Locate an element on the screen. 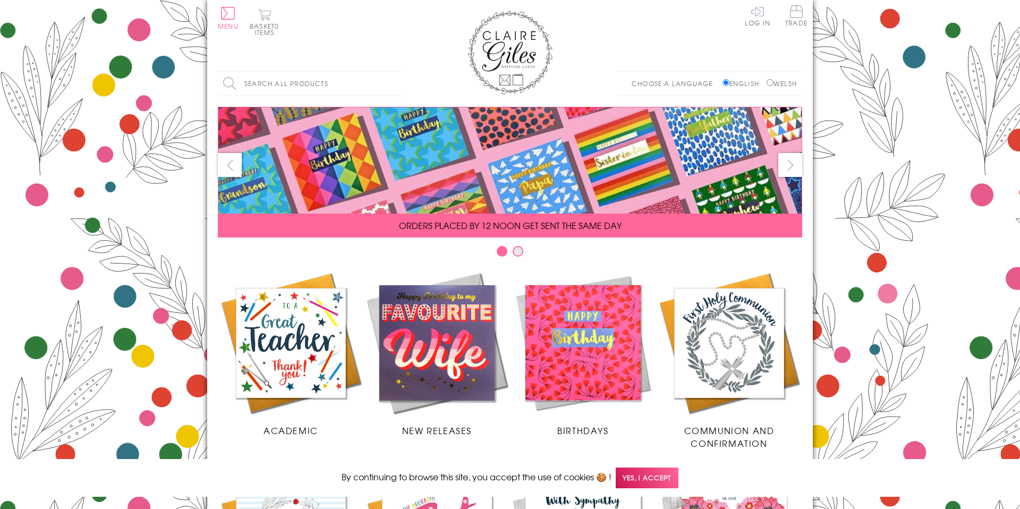 The image size is (1020, 509). input: Welsh is located at coordinates (770, 82).